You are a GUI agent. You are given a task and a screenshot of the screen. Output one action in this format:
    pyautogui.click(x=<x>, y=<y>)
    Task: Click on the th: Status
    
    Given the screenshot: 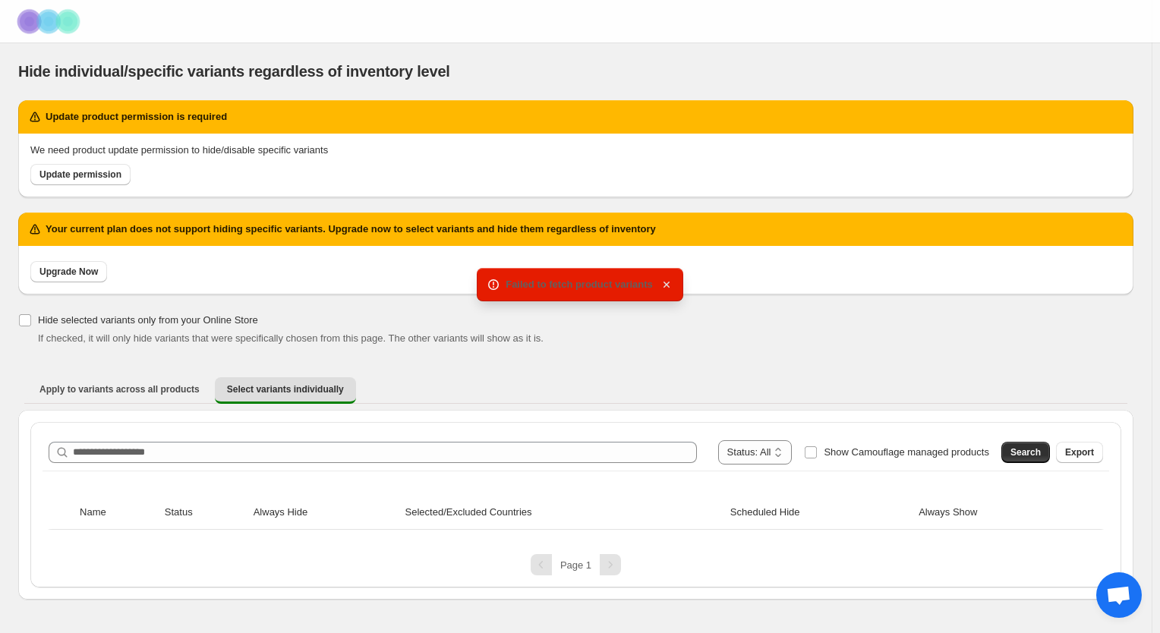 What is the action you would take?
    pyautogui.click(x=204, y=513)
    